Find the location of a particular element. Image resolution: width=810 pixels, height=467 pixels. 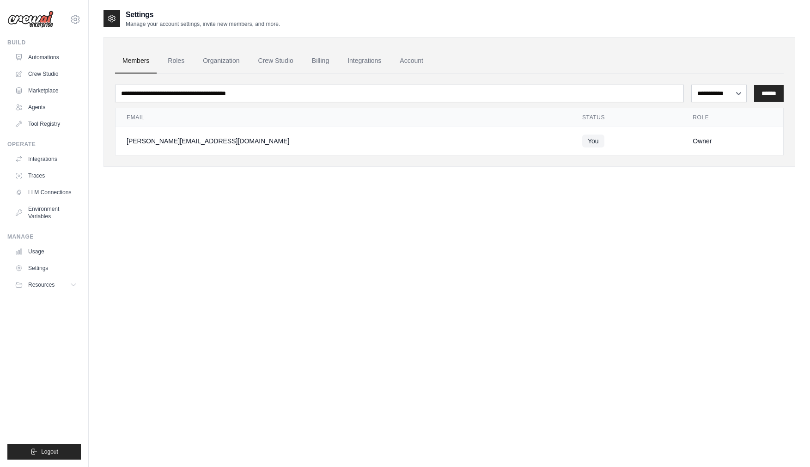

div: Owner is located at coordinates (732, 141).